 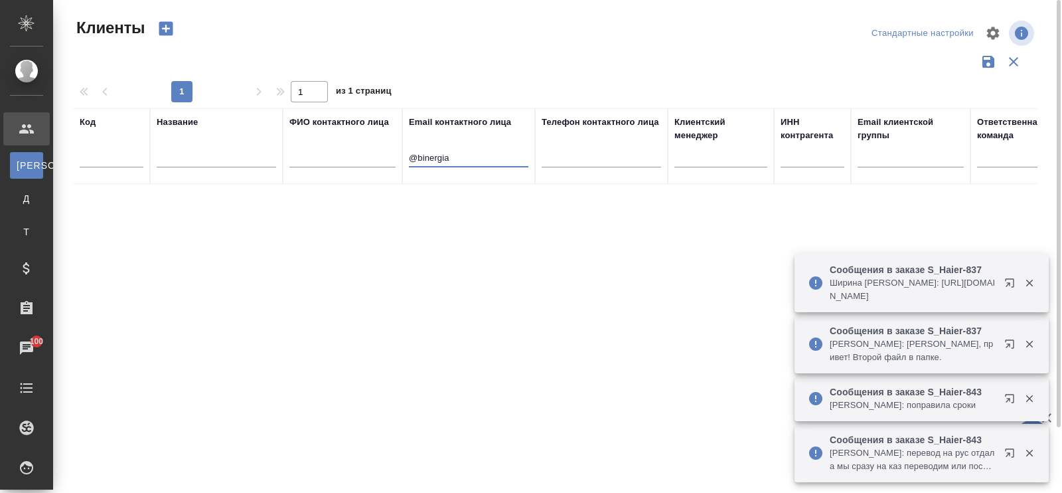 I want to click on div: Телефон контактного лица, so click(x=600, y=122).